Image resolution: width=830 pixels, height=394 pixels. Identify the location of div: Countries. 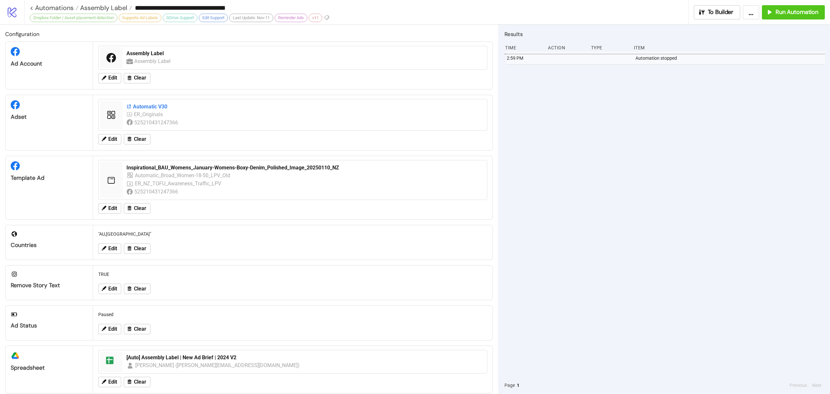
(49, 245).